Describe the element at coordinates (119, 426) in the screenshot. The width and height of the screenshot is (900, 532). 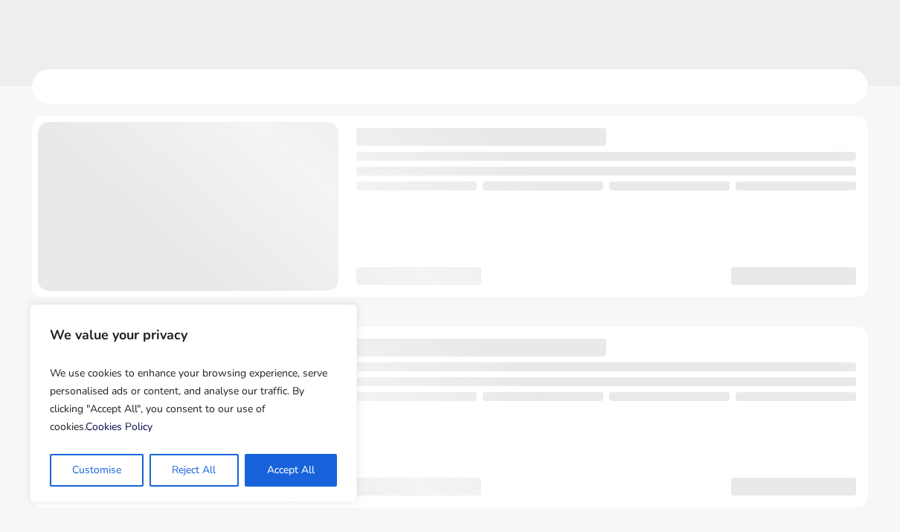
I see `a: Cookies Policy` at that location.